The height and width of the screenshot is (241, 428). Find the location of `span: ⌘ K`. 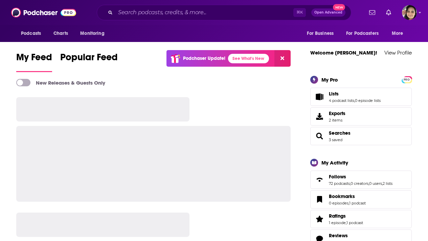

span: ⌘ K is located at coordinates (300, 13).